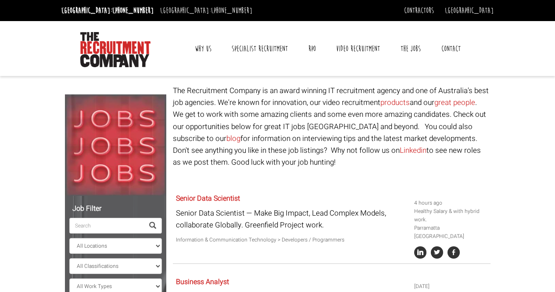 Image resolution: width=555 pixels, height=292 pixels. Describe the element at coordinates (451, 49) in the screenshot. I see `a: Contact` at that location.